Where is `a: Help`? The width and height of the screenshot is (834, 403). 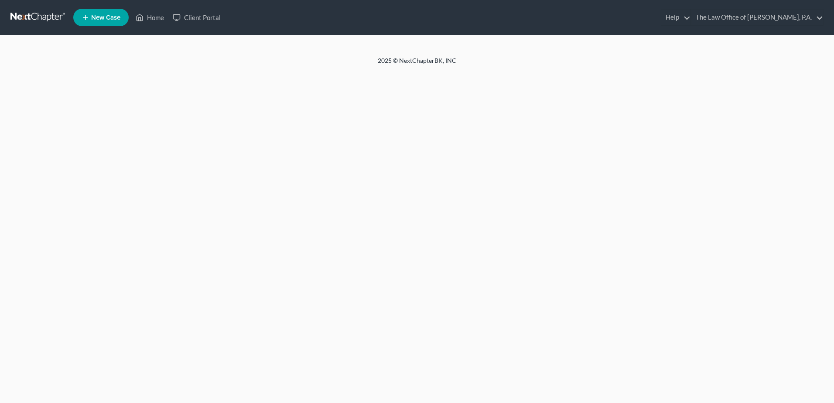 a: Help is located at coordinates (675, 17).